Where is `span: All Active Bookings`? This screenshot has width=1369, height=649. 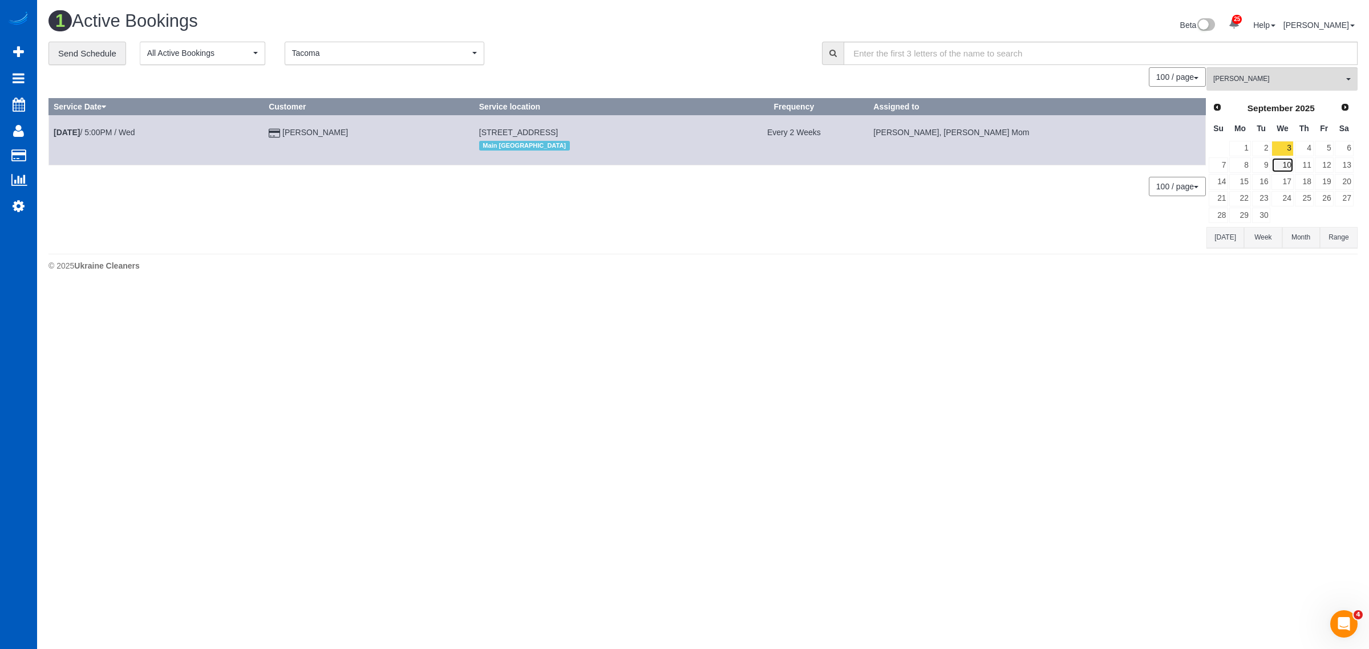
span: All Active Bookings is located at coordinates (198, 53).